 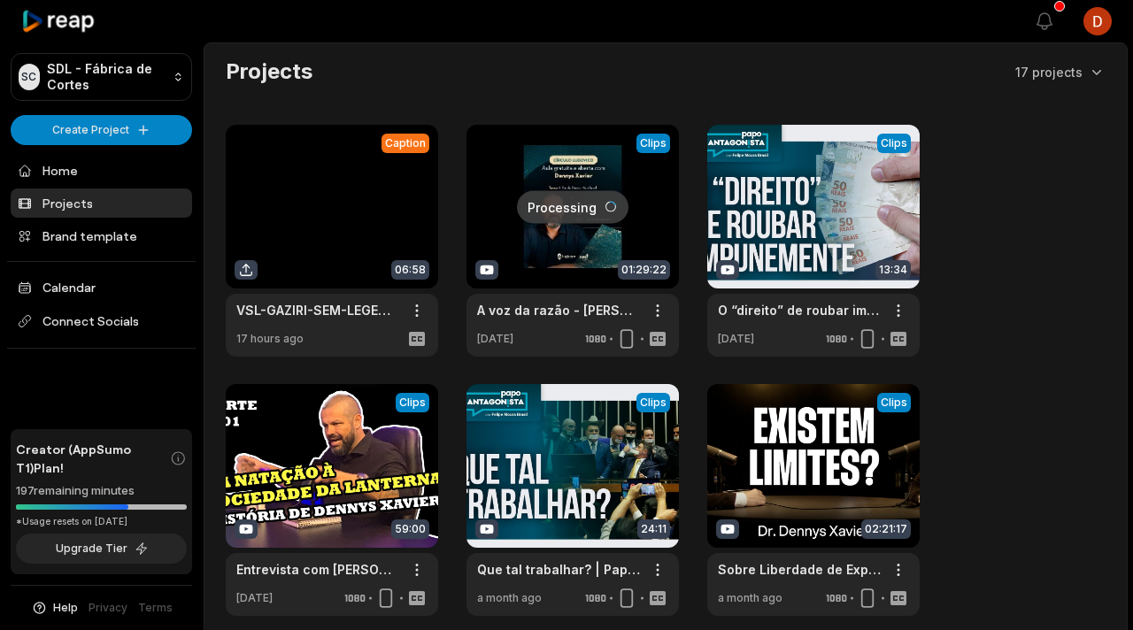 What do you see at coordinates (101, 130) in the screenshot?
I see `button: Create Project` at bounding box center [101, 130].